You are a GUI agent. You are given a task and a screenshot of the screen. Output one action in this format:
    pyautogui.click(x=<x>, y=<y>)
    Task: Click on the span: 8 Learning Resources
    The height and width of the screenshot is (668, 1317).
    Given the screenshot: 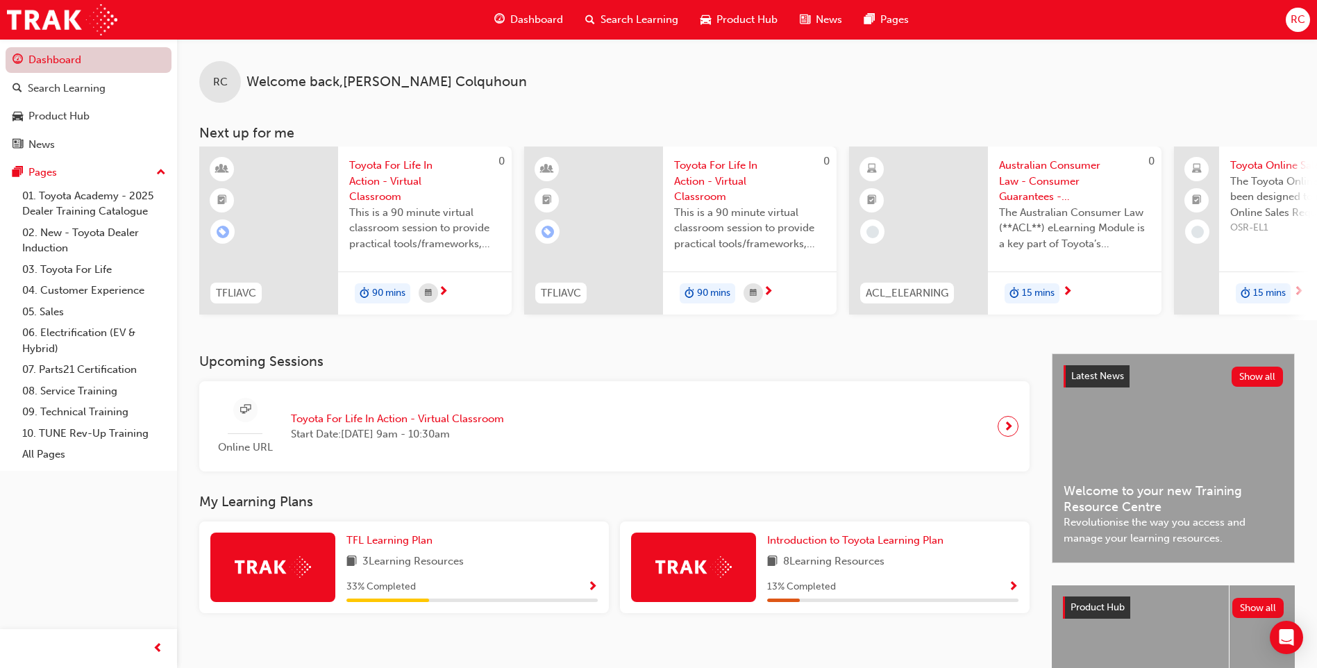 What is the action you would take?
    pyautogui.click(x=834, y=562)
    